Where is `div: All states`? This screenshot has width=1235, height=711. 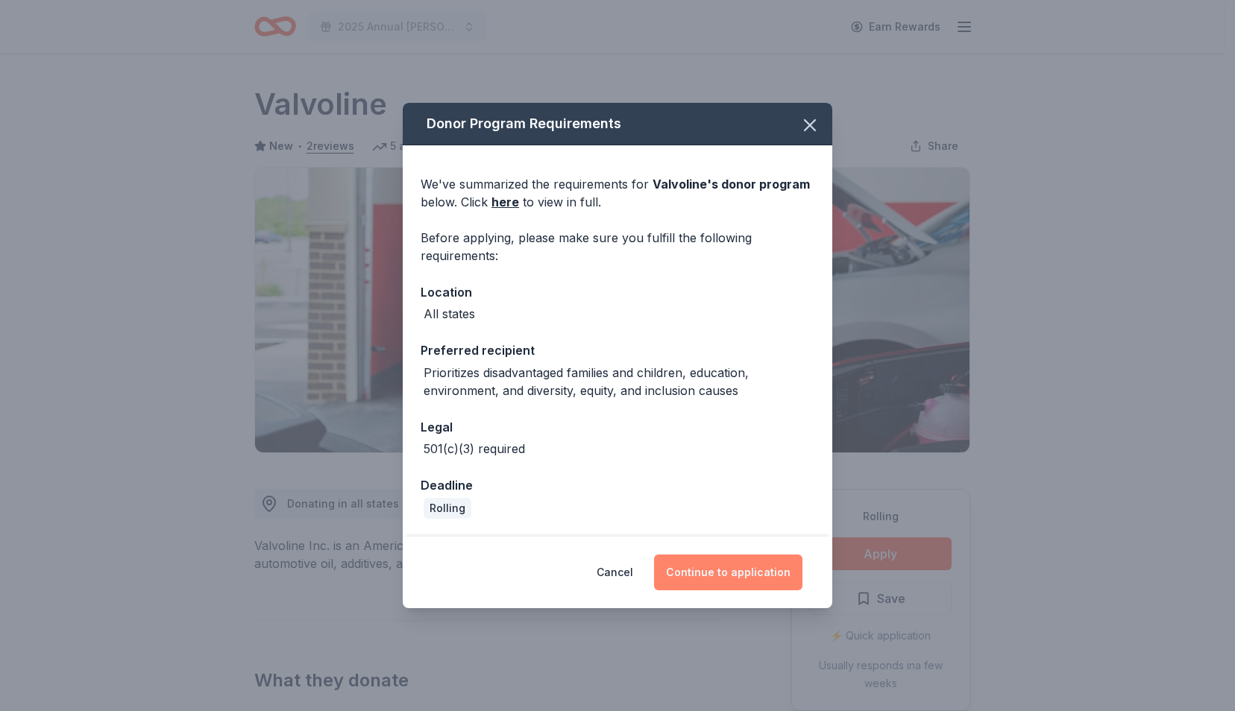 div: All states is located at coordinates (449, 314).